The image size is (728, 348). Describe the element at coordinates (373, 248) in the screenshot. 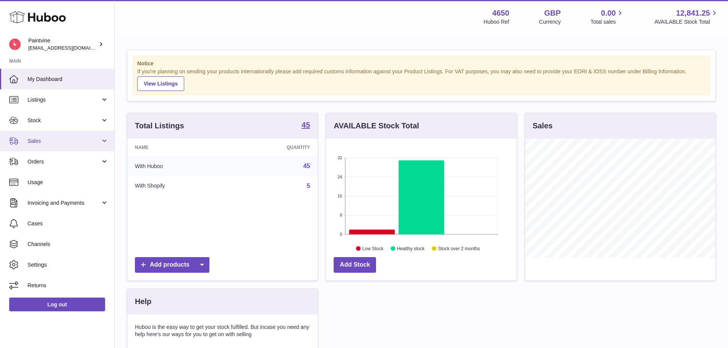

I see `text: Low Stock` at that location.